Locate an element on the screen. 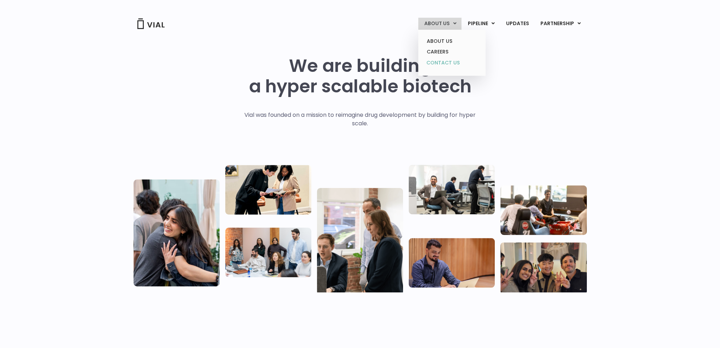  img: Man working at a computer is located at coordinates (452, 263).